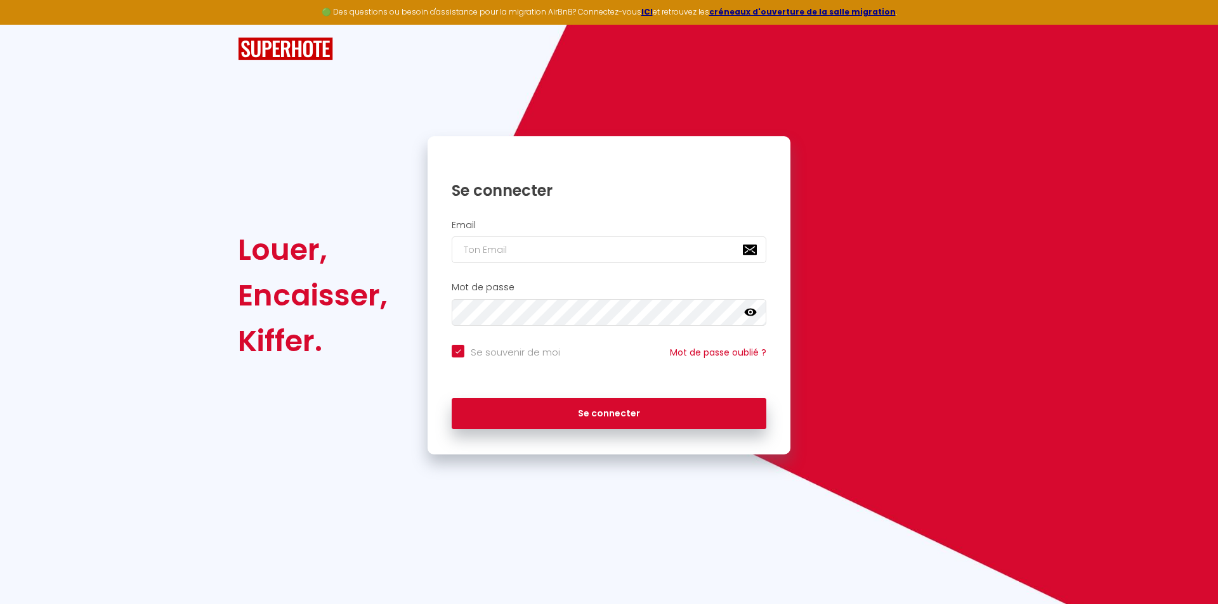 This screenshot has width=1218, height=604. I want to click on div: Louer,, so click(313, 250).